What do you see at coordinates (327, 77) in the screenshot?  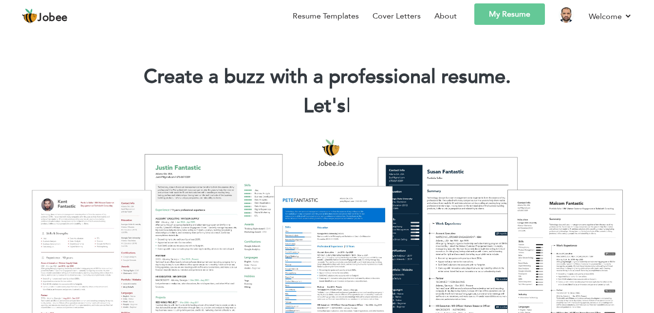 I see `h1: Create a buzz with a professional resume.` at bounding box center [327, 77].